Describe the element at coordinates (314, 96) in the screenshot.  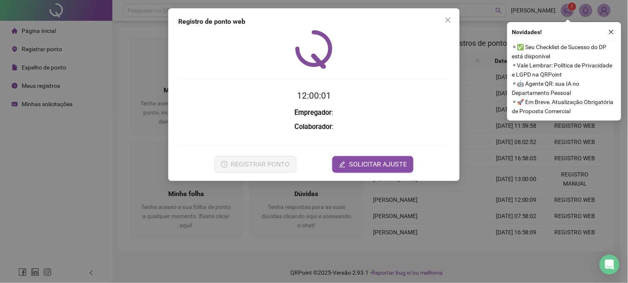
I see `time: 12:00:01` at that location.